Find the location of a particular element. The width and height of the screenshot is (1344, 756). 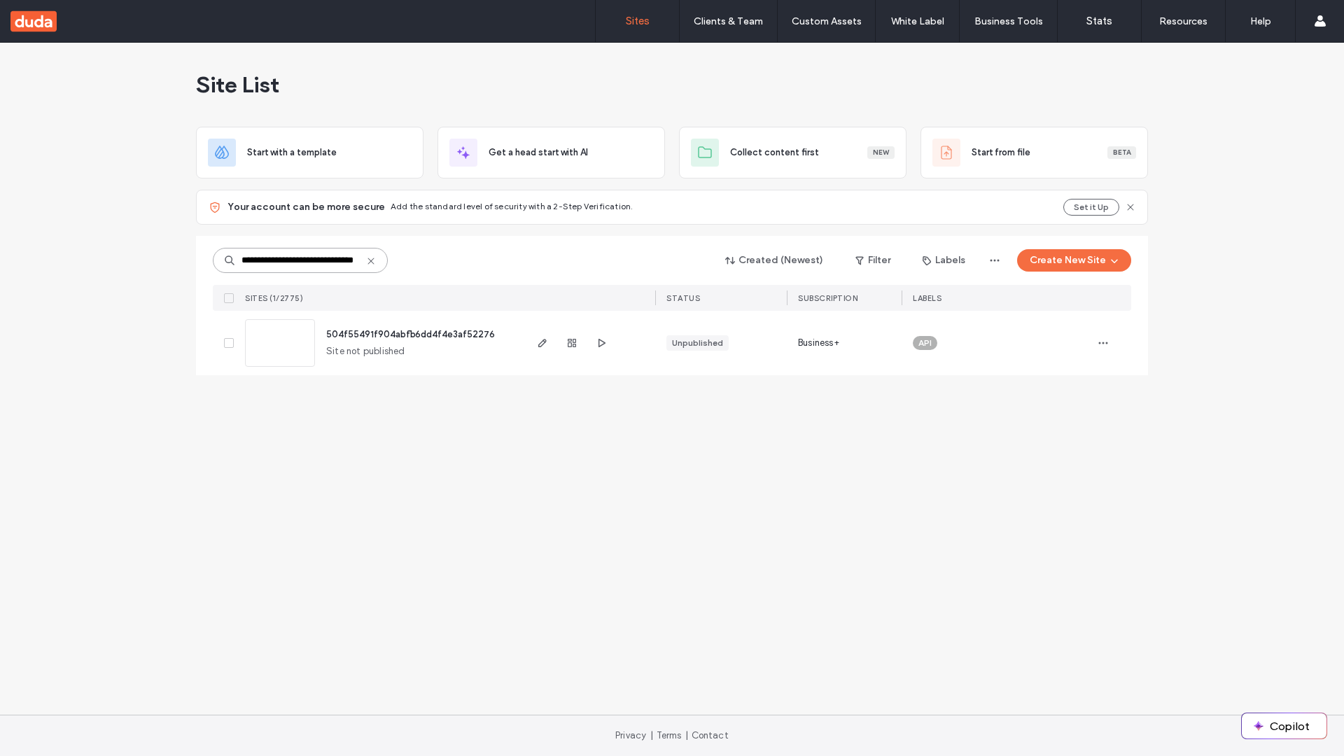

span: Contact is located at coordinates (710, 735).